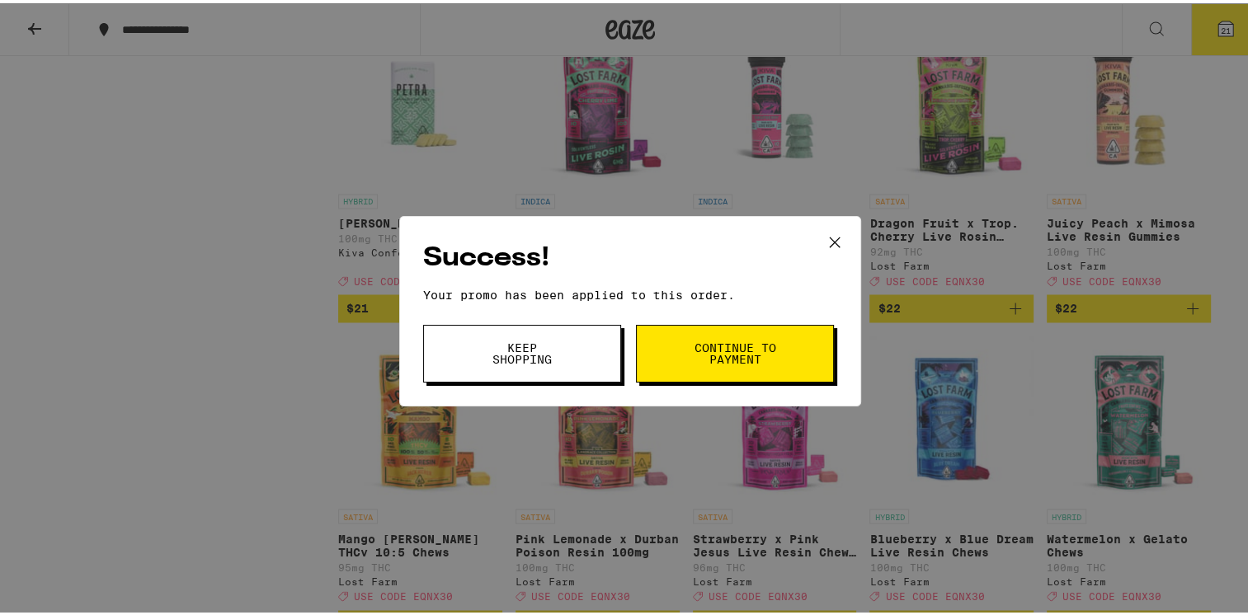  I want to click on span: Keep Shopping, so click(522, 351).